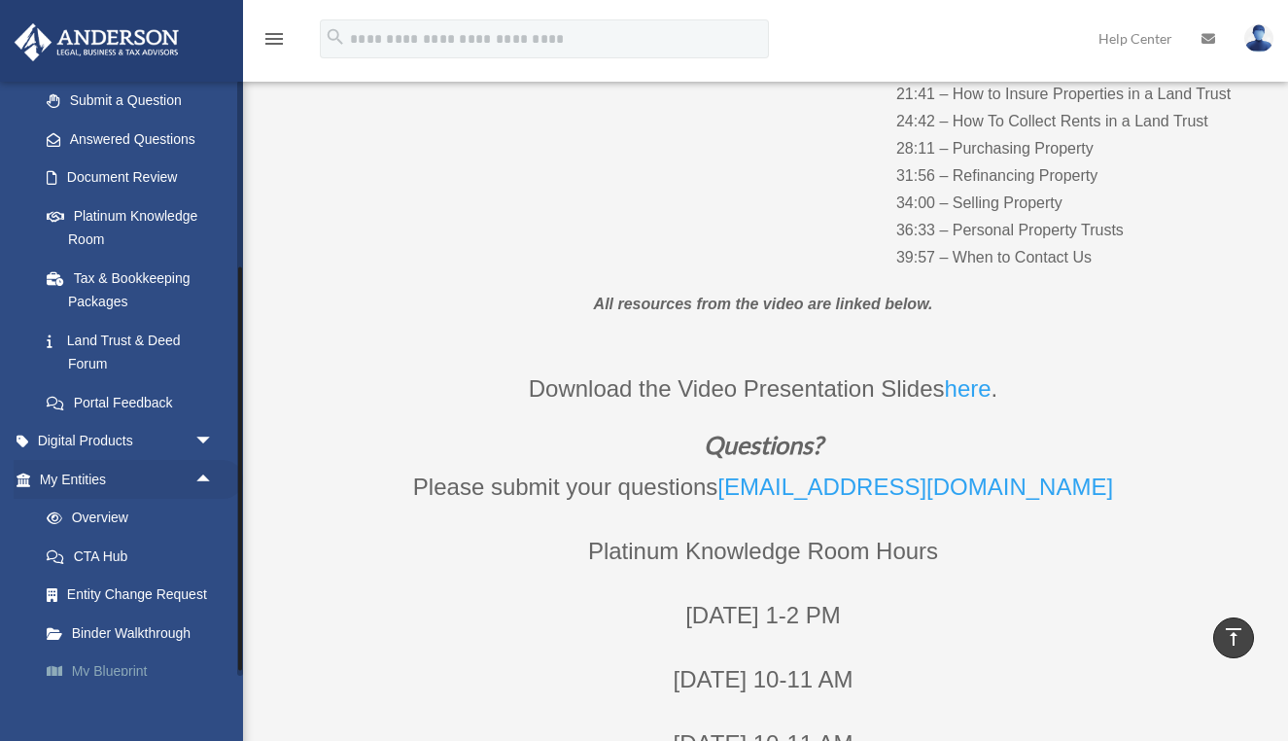 The image size is (1288, 741). Describe the element at coordinates (1259, 38) in the screenshot. I see `img: User Pic` at that location.